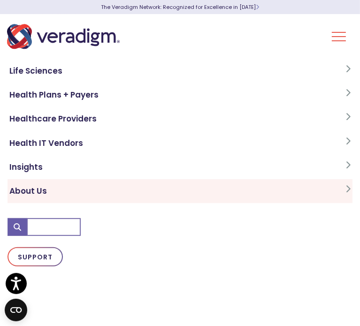 The height and width of the screenshot is (326, 360). Describe the element at coordinates (180, 167) in the screenshot. I see `a: Insights` at that location.